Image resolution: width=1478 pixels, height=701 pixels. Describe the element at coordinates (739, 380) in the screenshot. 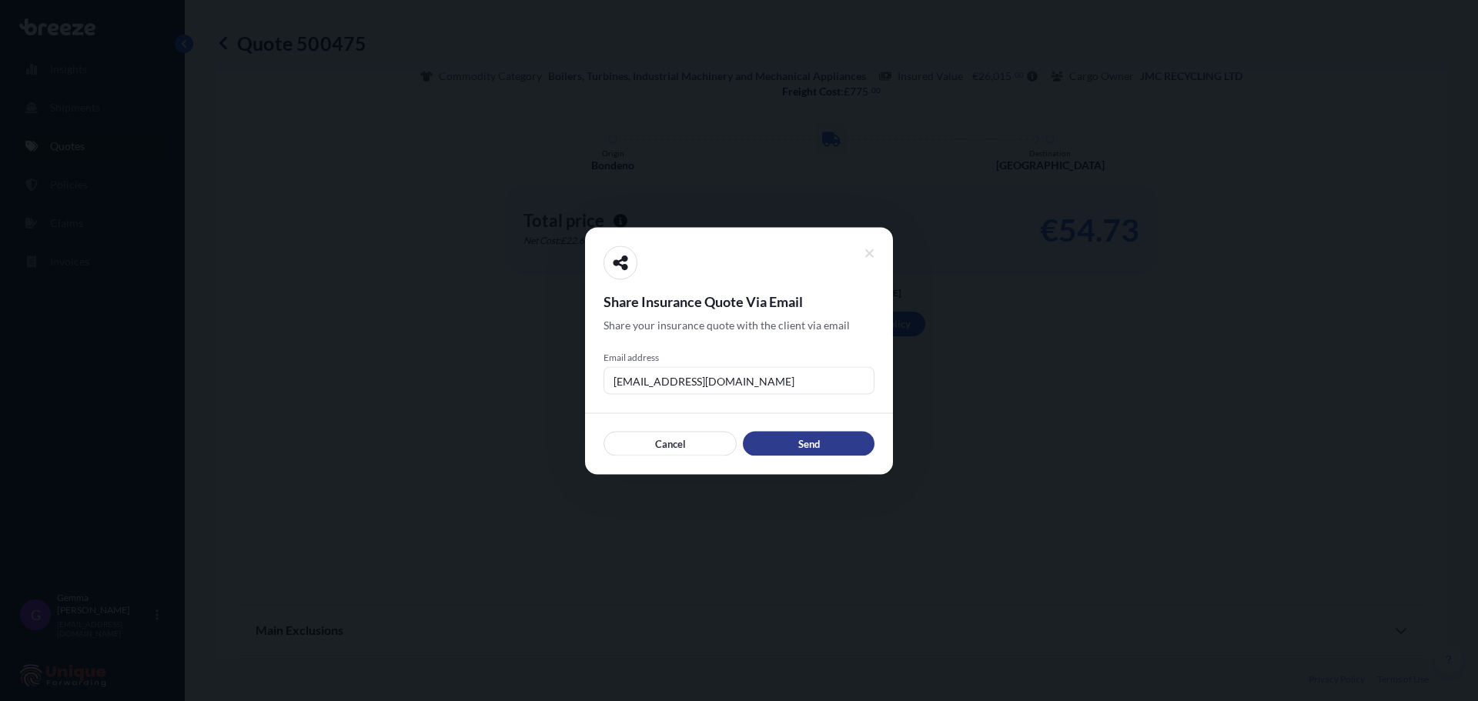

I see `input: example@gmail.com` at that location.